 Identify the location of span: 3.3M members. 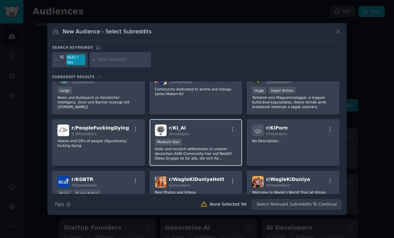
(84, 134).